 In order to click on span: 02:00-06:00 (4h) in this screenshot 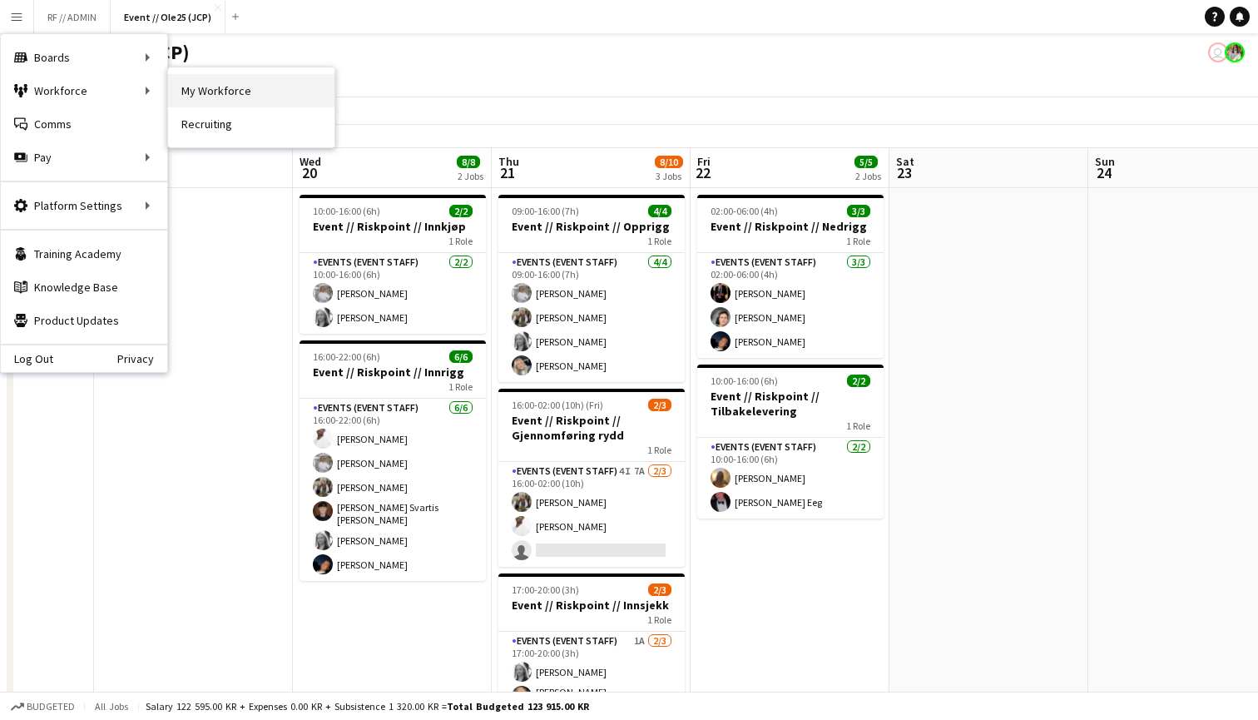, I will do `click(744, 210)`.